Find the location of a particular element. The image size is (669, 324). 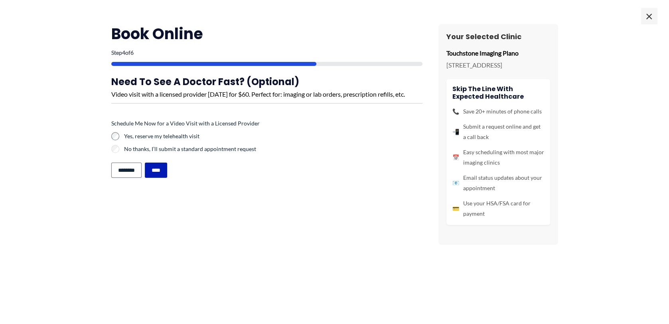

label: Yes, reserve my telehealth visit is located at coordinates (273, 136).